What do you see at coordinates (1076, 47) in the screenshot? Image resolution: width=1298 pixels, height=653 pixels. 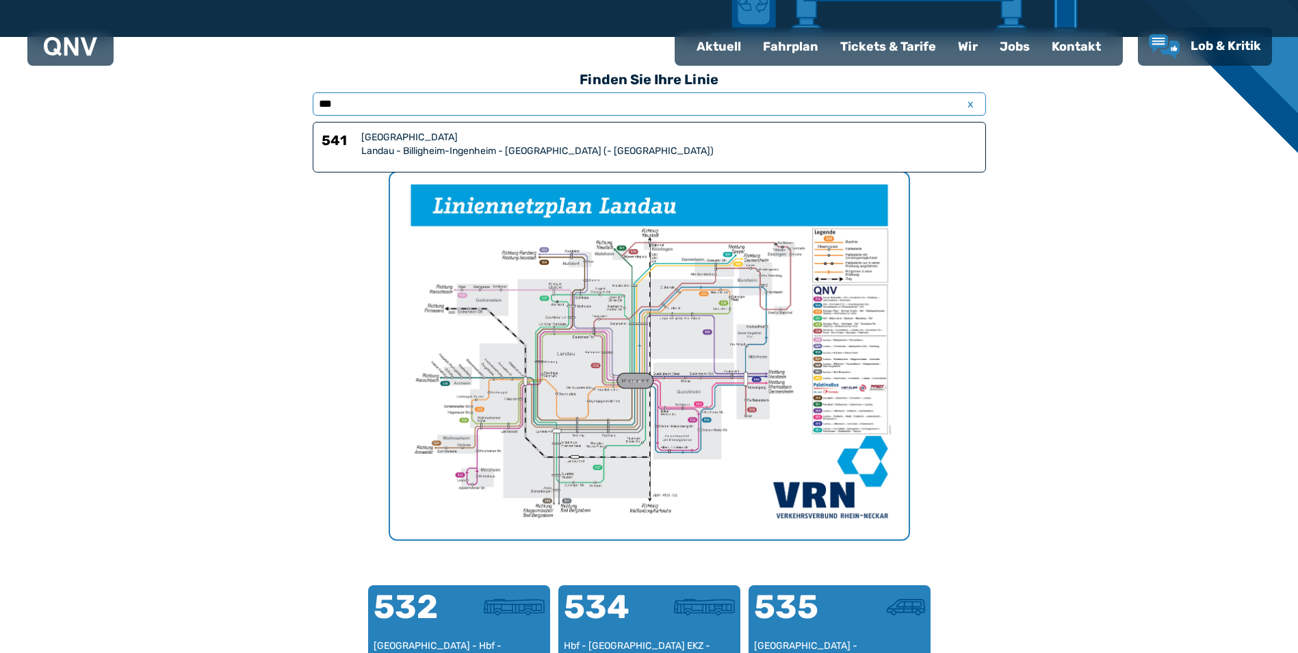 I see `a: Kontakt` at bounding box center [1076, 47].